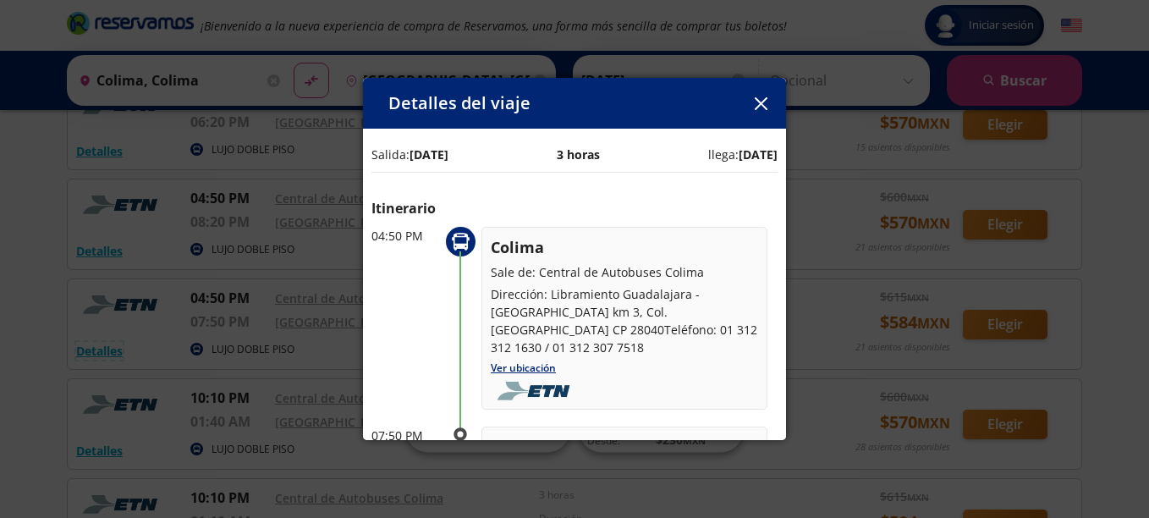 This screenshot has height=518, width=1149. I want to click on p: Detalles del viaje, so click(459, 103).